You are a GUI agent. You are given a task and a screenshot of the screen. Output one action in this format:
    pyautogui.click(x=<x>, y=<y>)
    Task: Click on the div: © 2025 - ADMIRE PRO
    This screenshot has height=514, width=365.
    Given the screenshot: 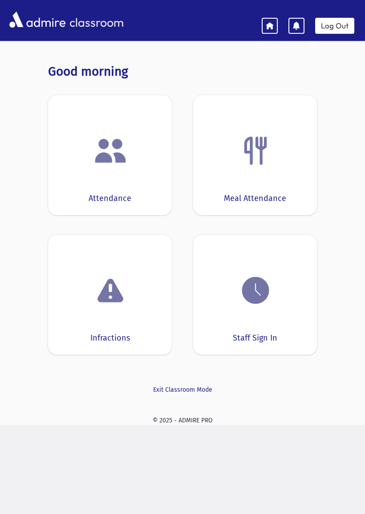 What is the action you would take?
    pyautogui.click(x=182, y=420)
    